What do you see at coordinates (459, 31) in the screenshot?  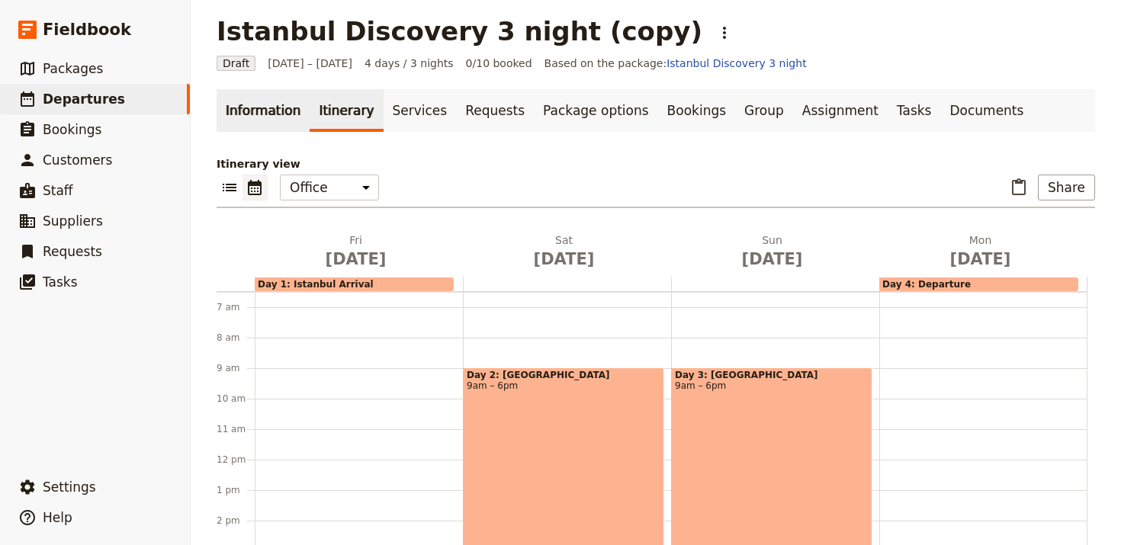 I see `h1: Istanbul Discovery 3 night (copy)` at bounding box center [459, 31].